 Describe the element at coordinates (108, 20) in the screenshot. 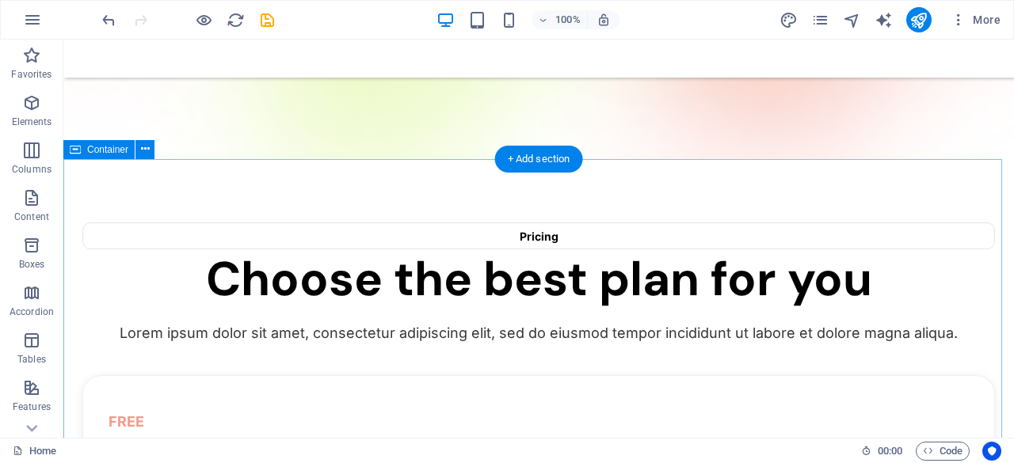

I see `button: undo` at that location.